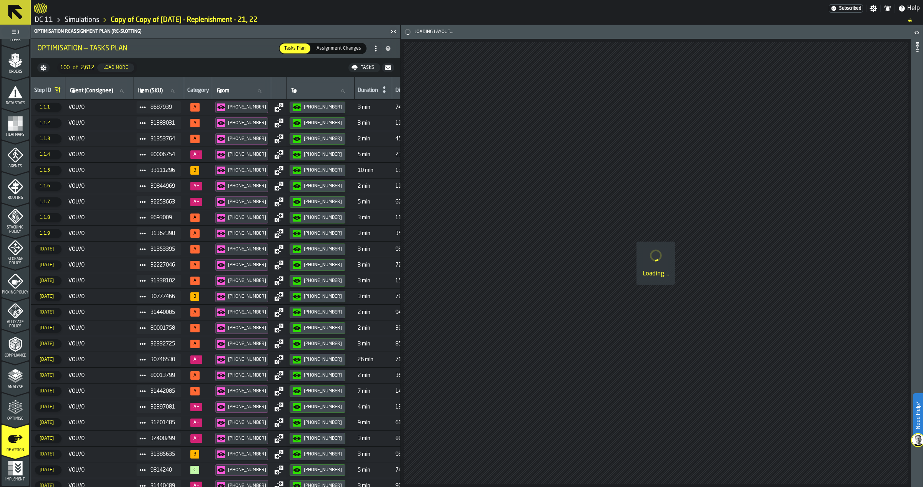 The image size is (923, 487). I want to click on span: 1.1.6, so click(48, 186).